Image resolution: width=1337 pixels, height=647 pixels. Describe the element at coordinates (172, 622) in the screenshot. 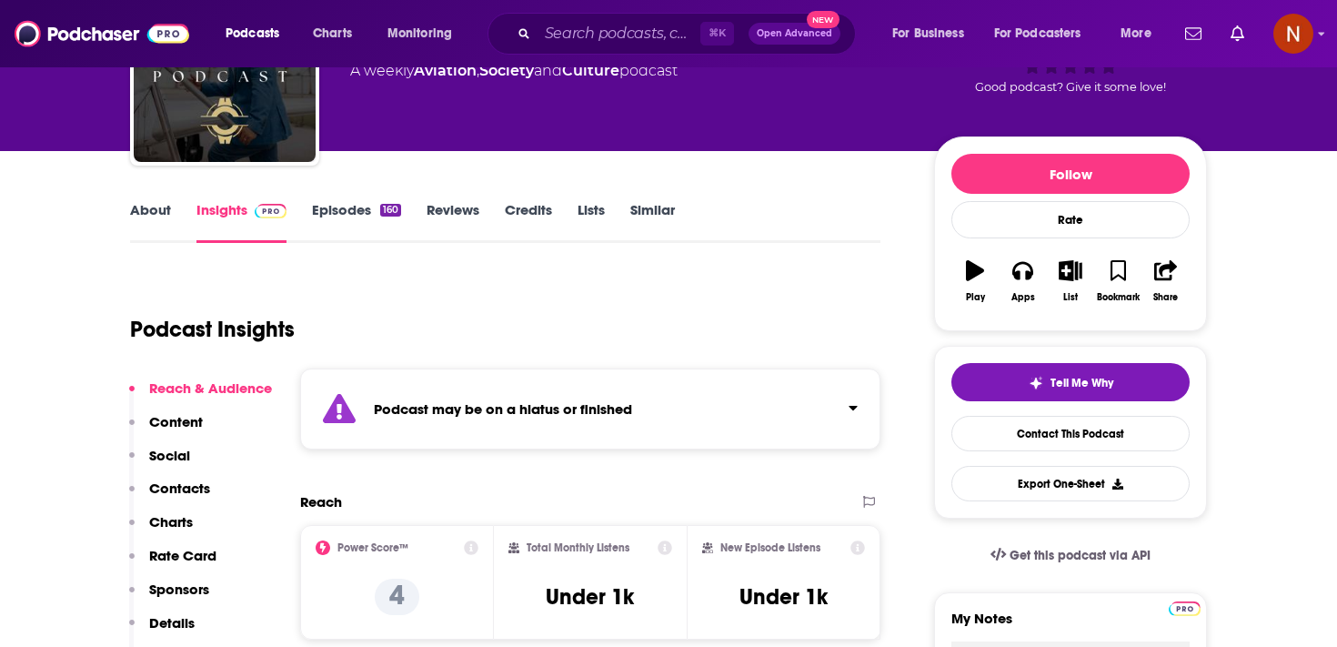

I see `p: Details` at that location.